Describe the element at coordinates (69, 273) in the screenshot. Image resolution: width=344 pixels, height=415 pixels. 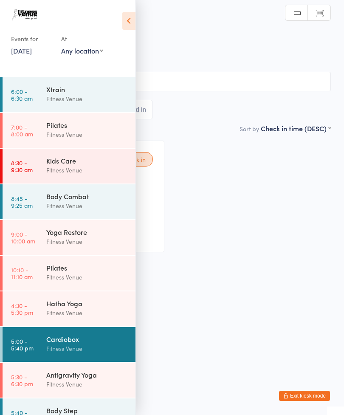
I see `a: 10:10 -11:10 amPilatesFitness Venue` at that location.